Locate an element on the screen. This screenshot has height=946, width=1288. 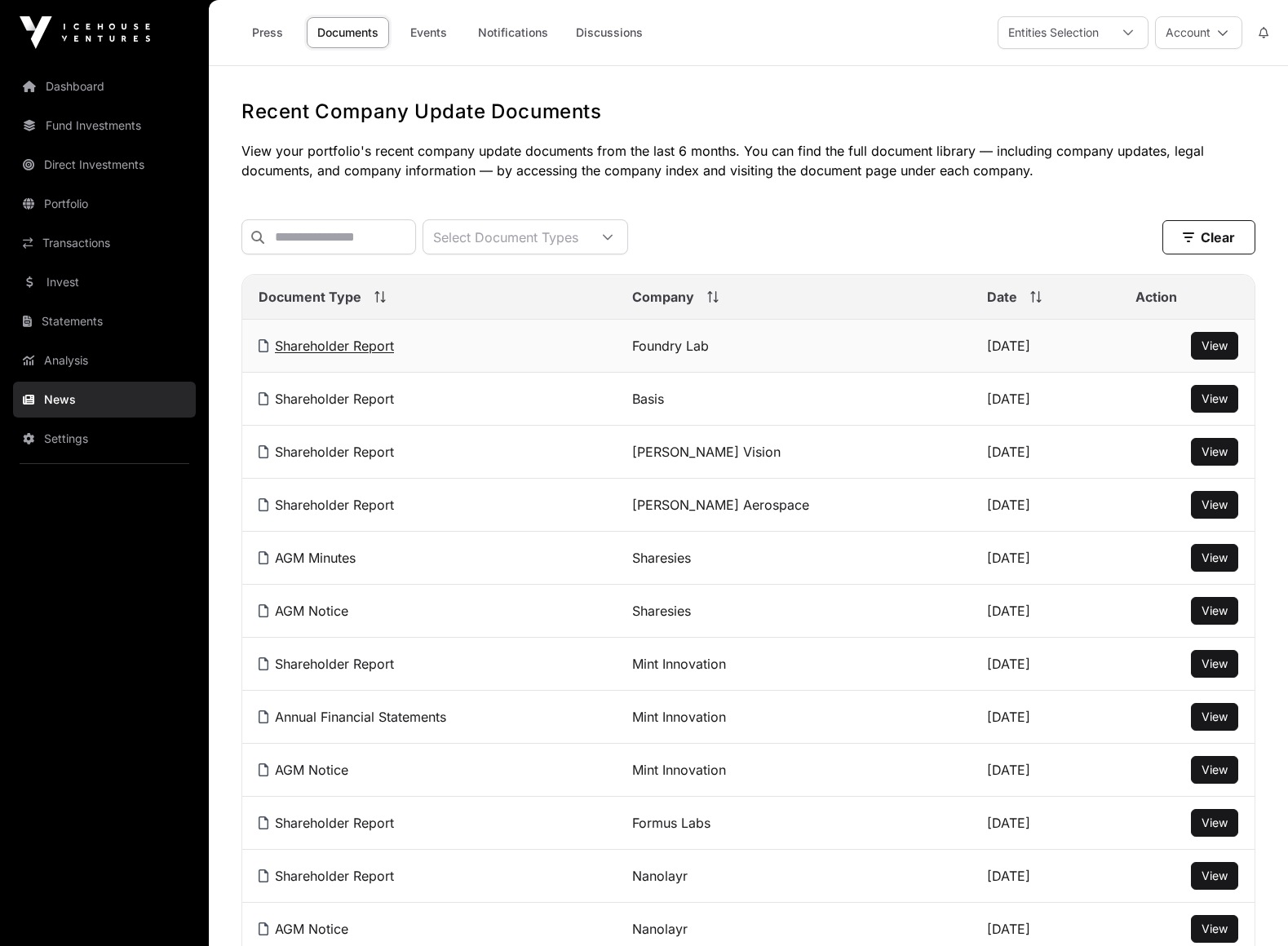
div: Select Document Types is located at coordinates (506, 236).